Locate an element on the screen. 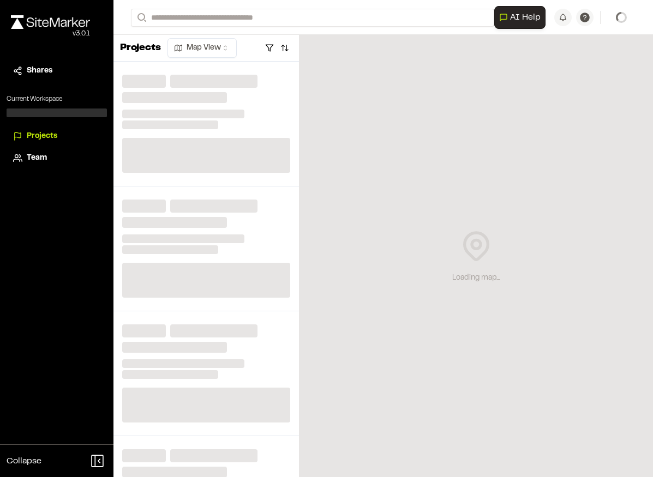 The width and height of the screenshot is (653, 477). p: Current Workspace is located at coordinates (57, 99).